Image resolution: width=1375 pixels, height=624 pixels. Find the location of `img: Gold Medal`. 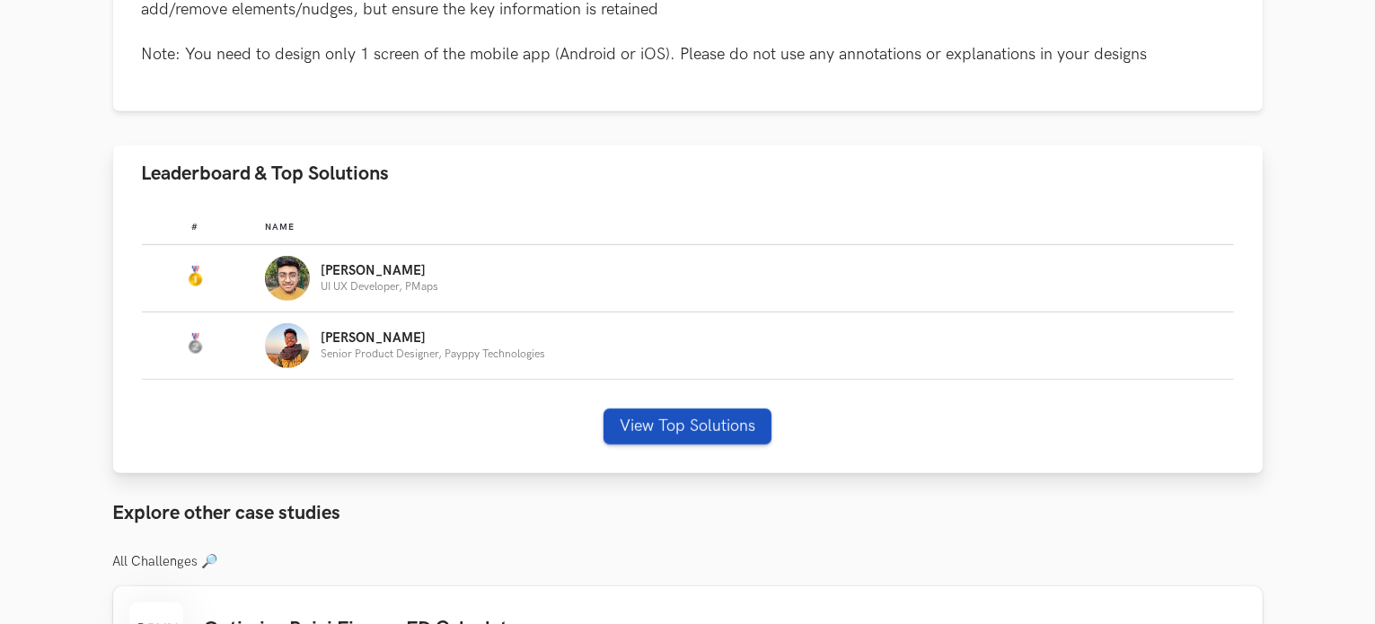

img: Gold Medal is located at coordinates (195, 277).